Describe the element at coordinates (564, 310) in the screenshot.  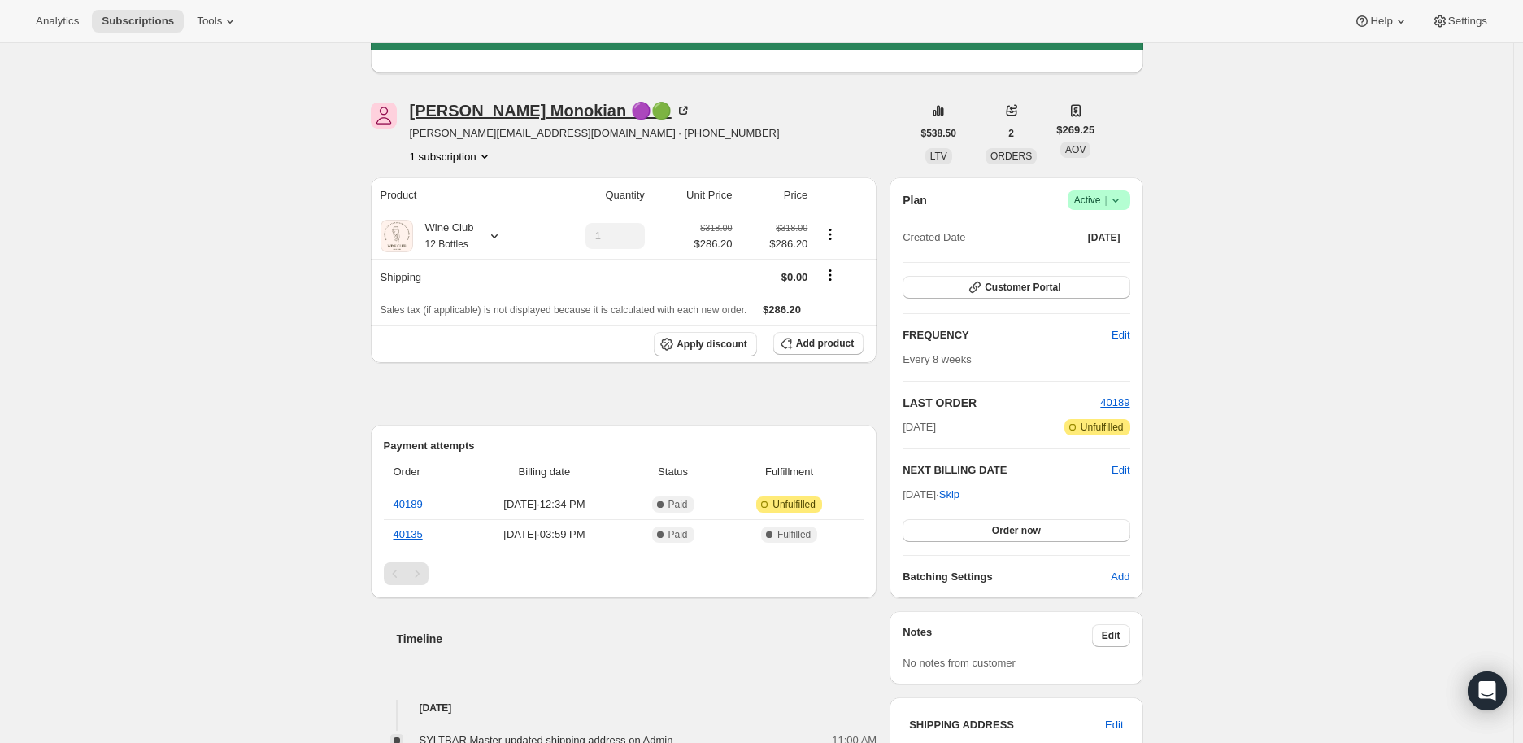
I see `span: Sales tax (if applicable) is not displayed because it is calculated with each new order.` at that location.